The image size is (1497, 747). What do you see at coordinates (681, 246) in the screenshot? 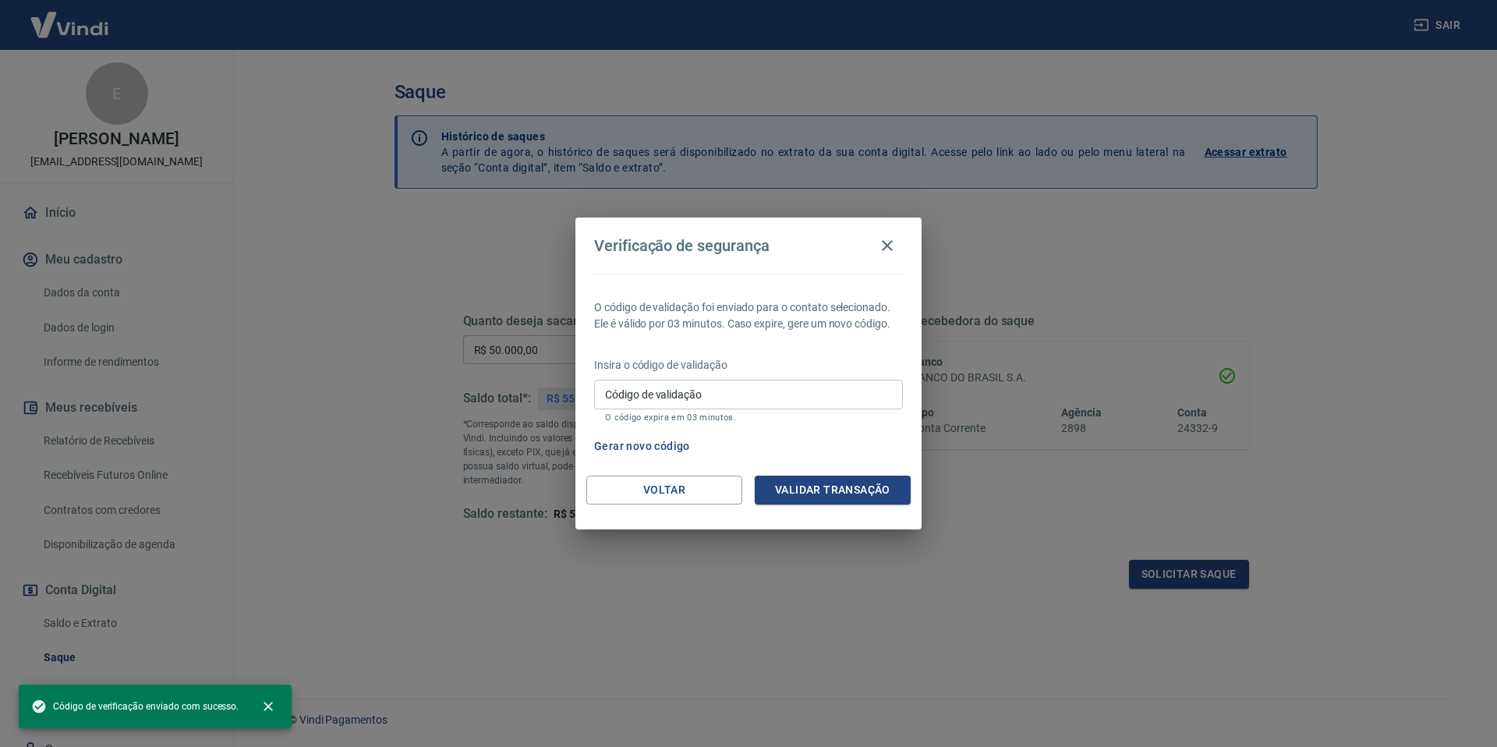
I see `h4: Verificação de segurança` at bounding box center [681, 246].